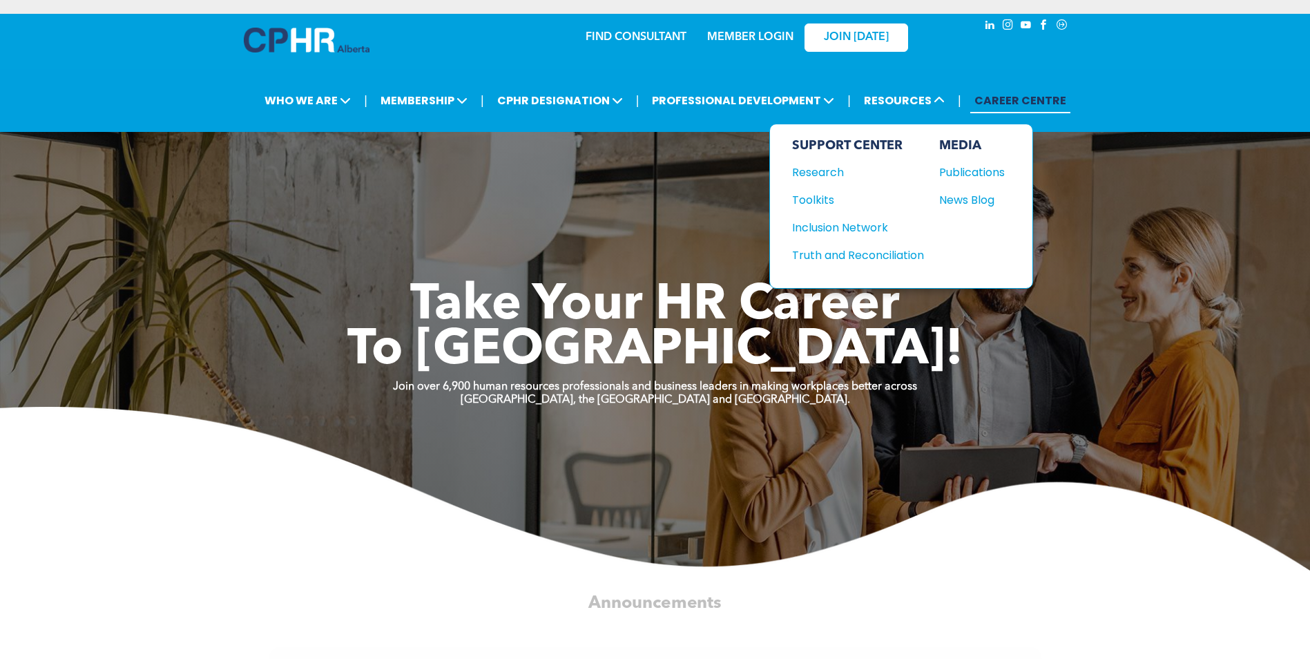 This screenshot has width=1310, height=659. What do you see at coordinates (852, 227) in the screenshot?
I see `div: Inclusion Network` at bounding box center [852, 227].